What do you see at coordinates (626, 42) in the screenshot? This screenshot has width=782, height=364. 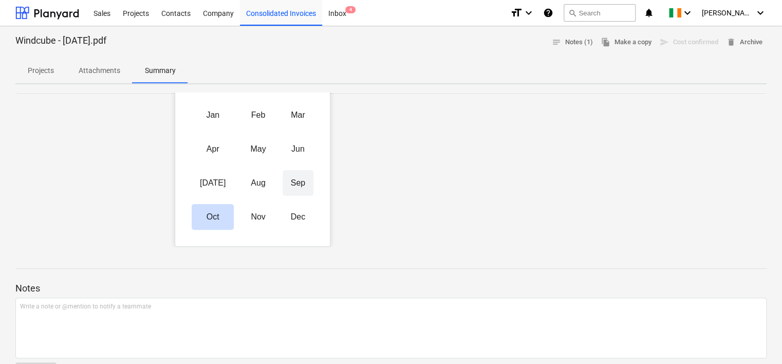 I see `span: Make a copy` at bounding box center [626, 42].